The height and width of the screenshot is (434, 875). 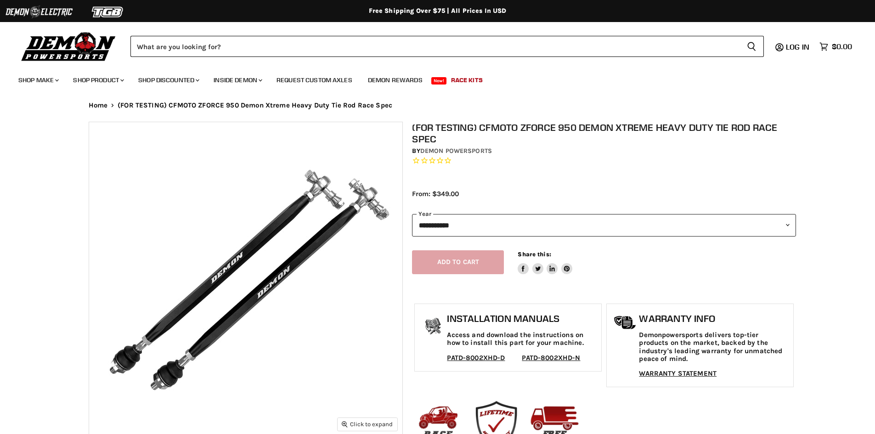 I want to click on h1: Warranty Info, so click(x=714, y=319).